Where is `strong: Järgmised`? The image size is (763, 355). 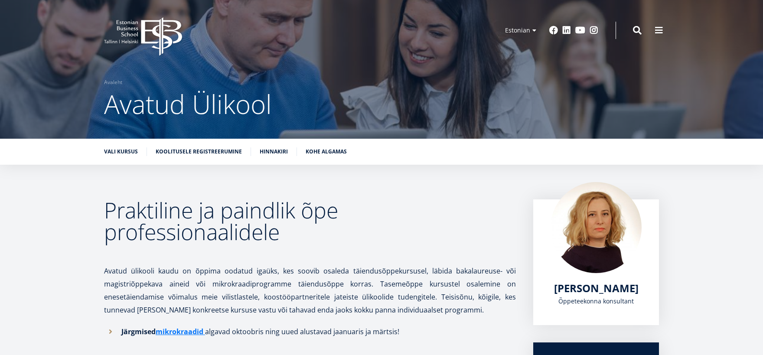
strong: Järgmised is located at coordinates (163, 332).